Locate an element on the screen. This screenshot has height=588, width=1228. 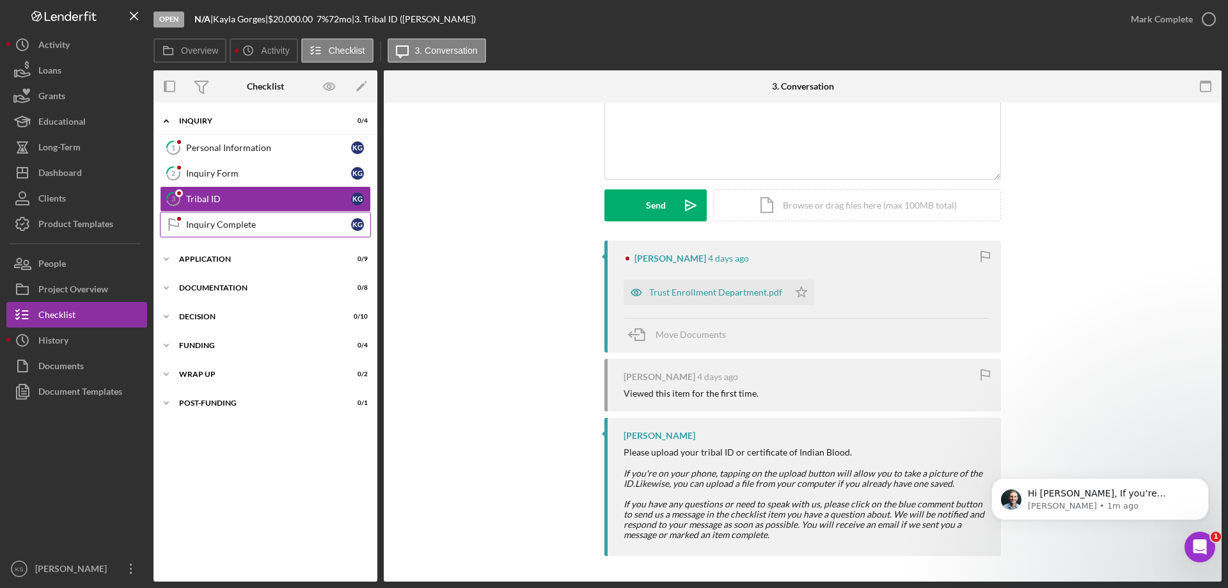
div: Loans is located at coordinates (50, 72).